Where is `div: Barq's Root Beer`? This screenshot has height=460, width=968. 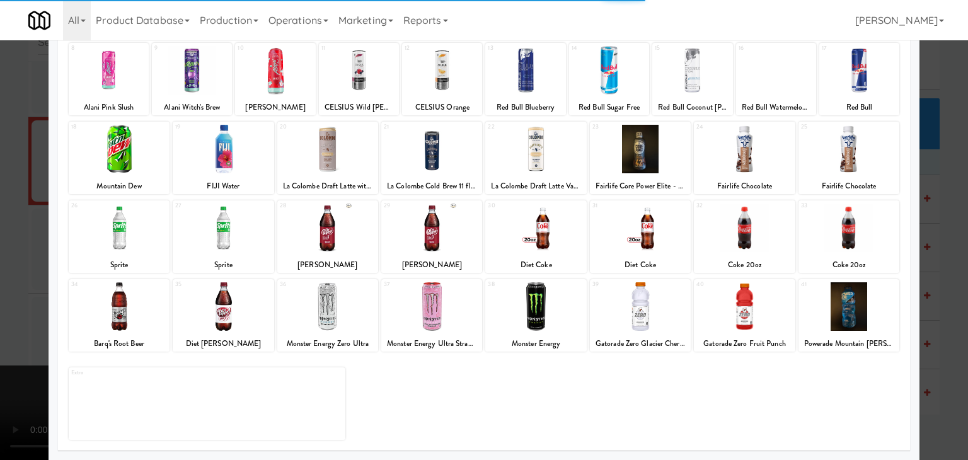 div: Barq's Root Beer is located at coordinates (119, 343).